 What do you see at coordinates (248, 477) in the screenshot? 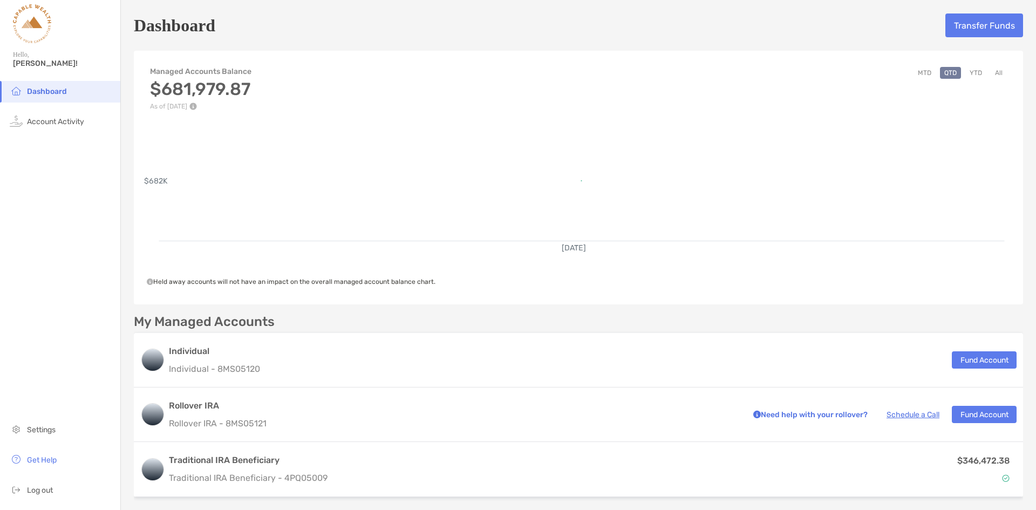
I see `p: Traditional IRA Beneficiary - 4PQ05009` at bounding box center [248, 477].